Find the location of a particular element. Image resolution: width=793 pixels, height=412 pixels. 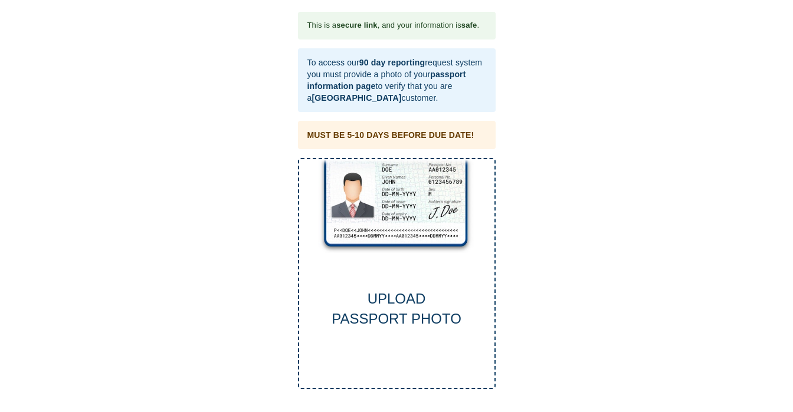

div: UPLOAD PASSPORT PHOTO is located at coordinates (396, 309).